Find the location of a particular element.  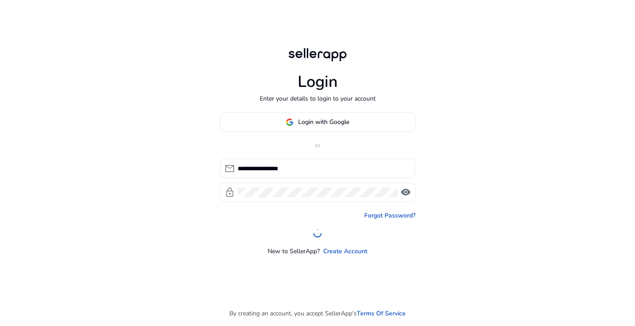

h1: Login is located at coordinates (317, 82).